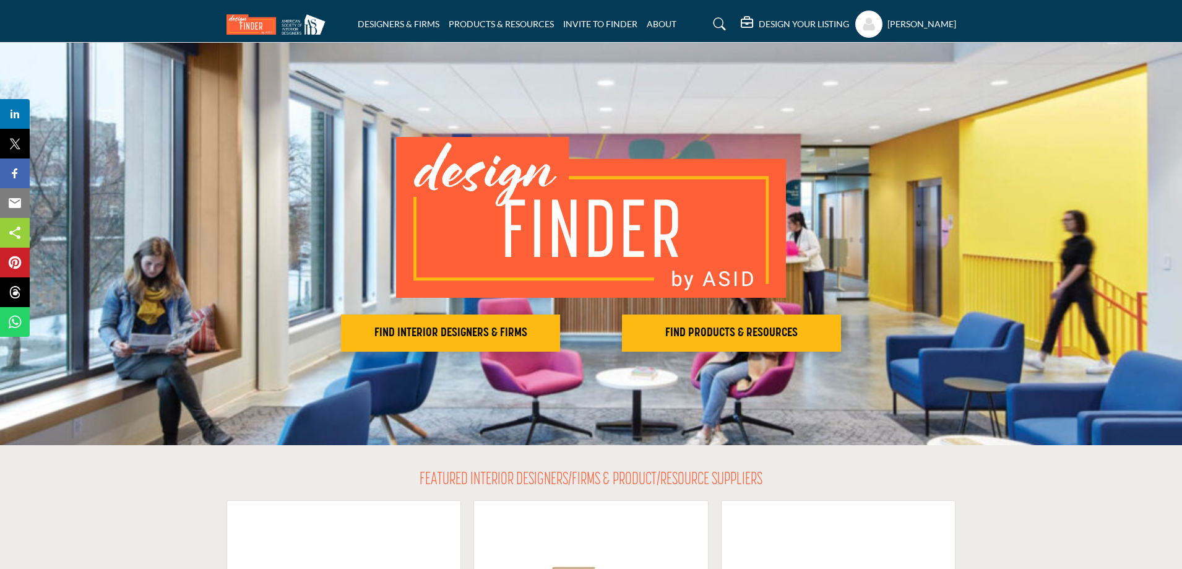 The width and height of the screenshot is (1182, 569). What do you see at coordinates (399, 24) in the screenshot?
I see `a: DESIGNERS & FIRMS` at bounding box center [399, 24].